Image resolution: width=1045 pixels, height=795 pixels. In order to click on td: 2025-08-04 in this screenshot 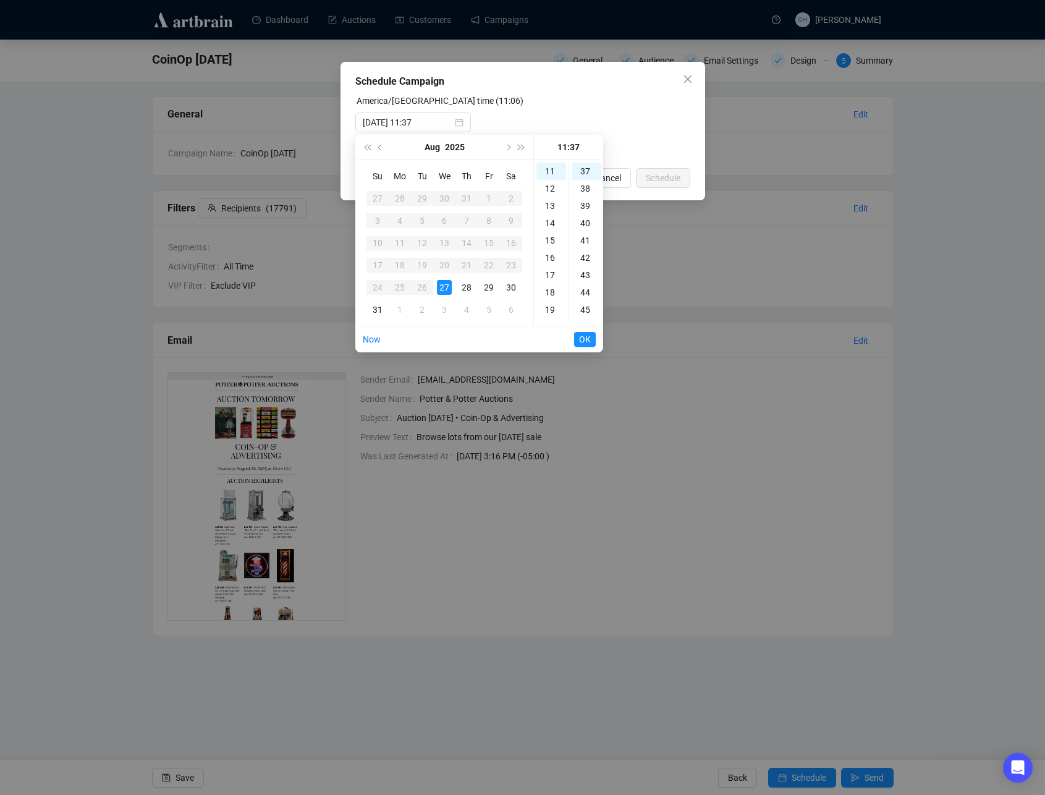, I will do `click(400, 221)`.